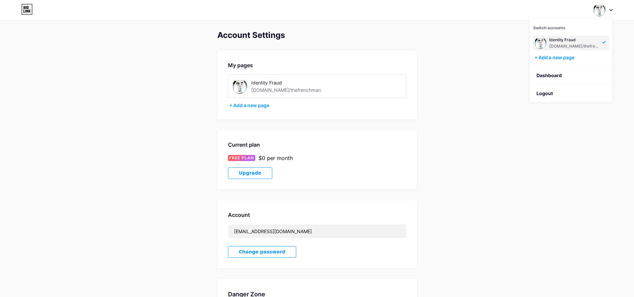  What do you see at coordinates (262, 252) in the screenshot?
I see `span: Change password` at bounding box center [262, 252].